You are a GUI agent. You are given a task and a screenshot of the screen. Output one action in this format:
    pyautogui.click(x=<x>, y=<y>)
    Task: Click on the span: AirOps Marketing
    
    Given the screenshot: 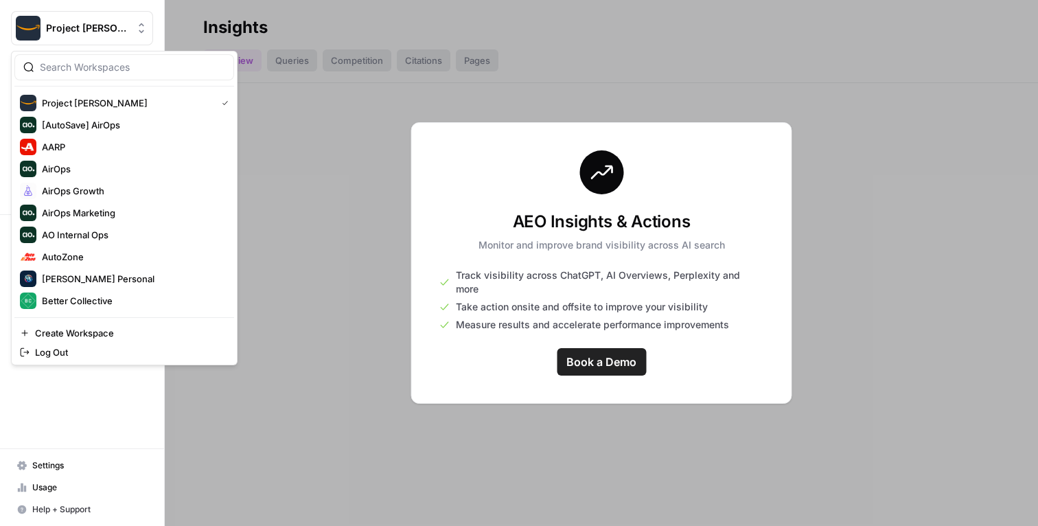 What is the action you would take?
    pyautogui.click(x=133, y=213)
    